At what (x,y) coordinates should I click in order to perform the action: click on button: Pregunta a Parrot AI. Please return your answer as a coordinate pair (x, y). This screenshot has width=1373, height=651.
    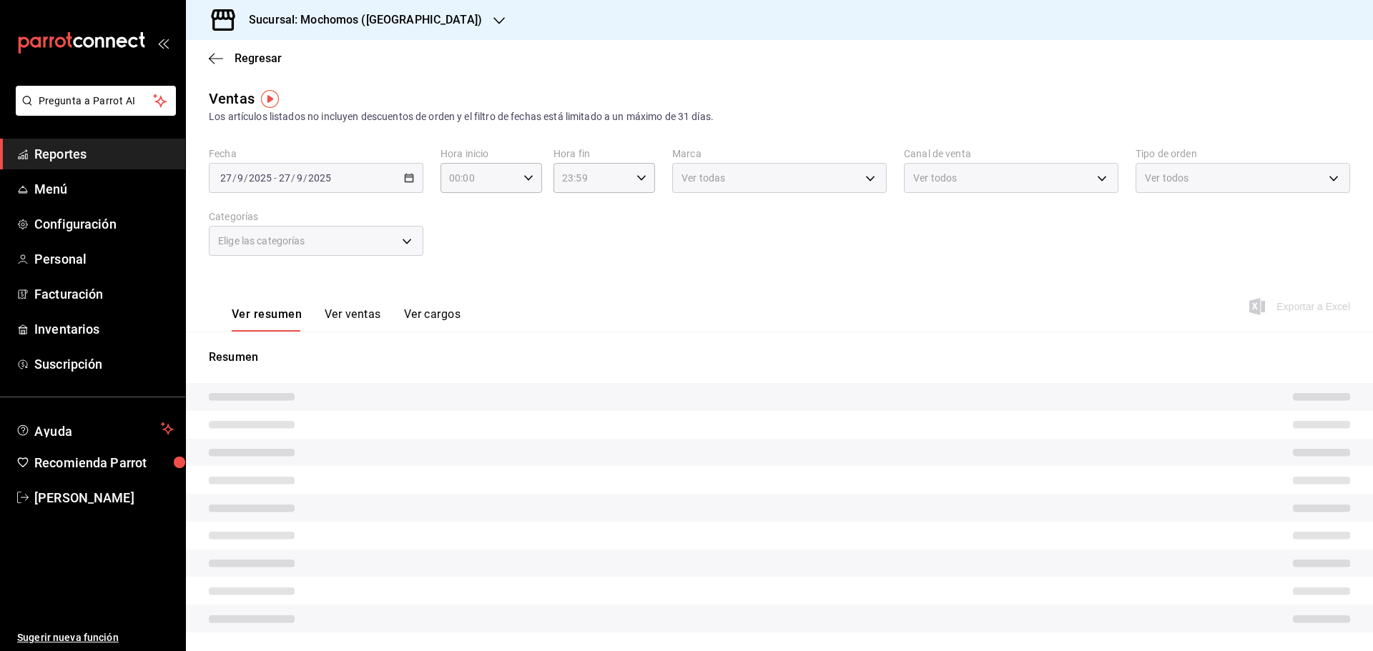
    Looking at the image, I should click on (96, 101).